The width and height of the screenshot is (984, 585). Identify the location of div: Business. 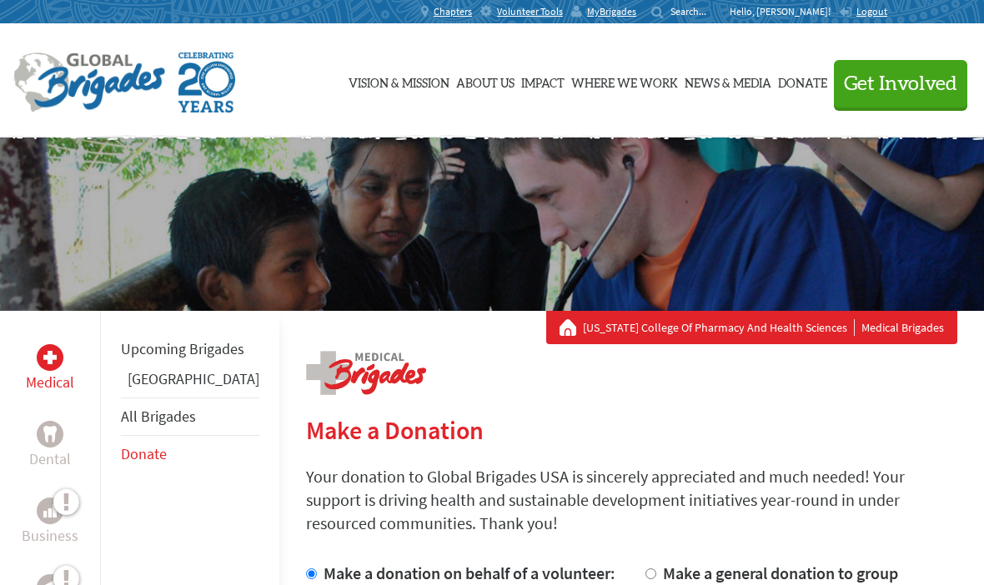
(50, 511).